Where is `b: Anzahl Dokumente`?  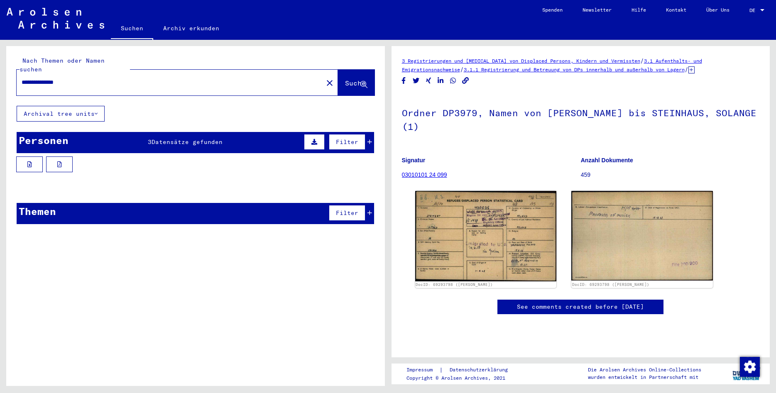
b: Anzahl Dokumente is located at coordinates (607, 160).